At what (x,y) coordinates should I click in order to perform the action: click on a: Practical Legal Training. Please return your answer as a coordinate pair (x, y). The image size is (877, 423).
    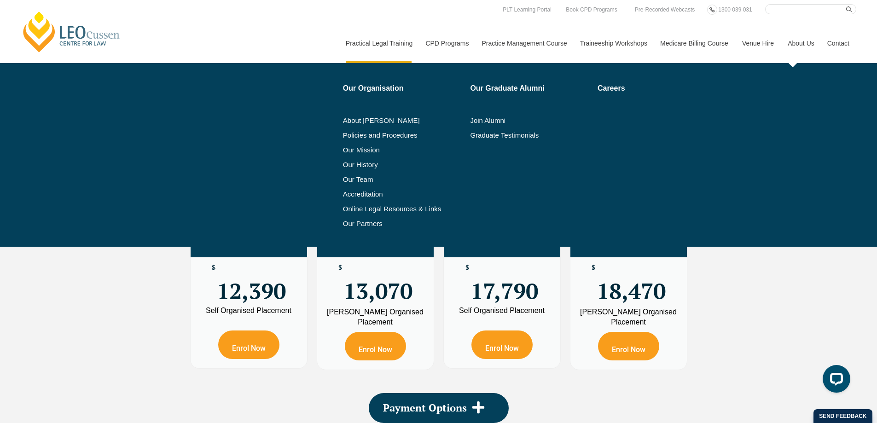
    Looking at the image, I should click on (379, 43).